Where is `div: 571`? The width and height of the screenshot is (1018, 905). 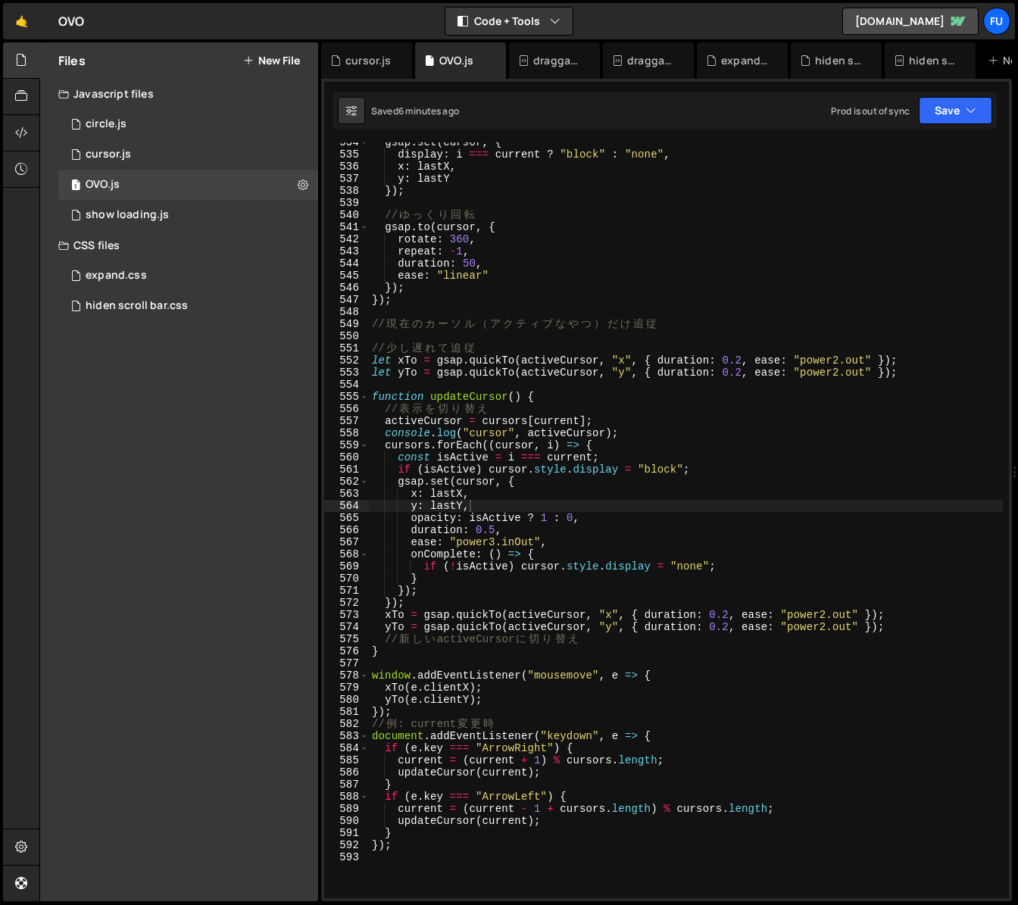
div: 571 is located at coordinates (346, 591).